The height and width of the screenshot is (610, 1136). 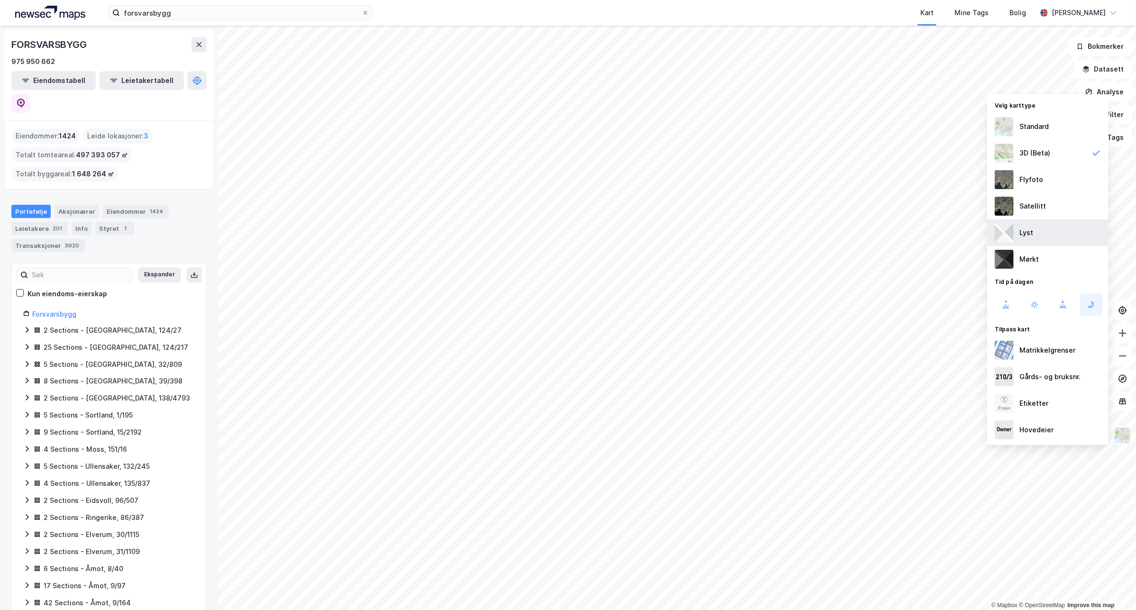 I want to click on img: 9k=, so click(x=1004, y=206).